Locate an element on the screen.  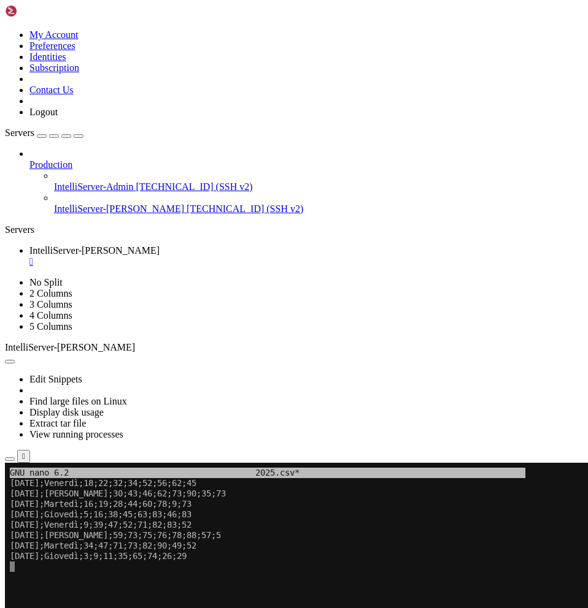
a: 5 Columns is located at coordinates (51, 326).